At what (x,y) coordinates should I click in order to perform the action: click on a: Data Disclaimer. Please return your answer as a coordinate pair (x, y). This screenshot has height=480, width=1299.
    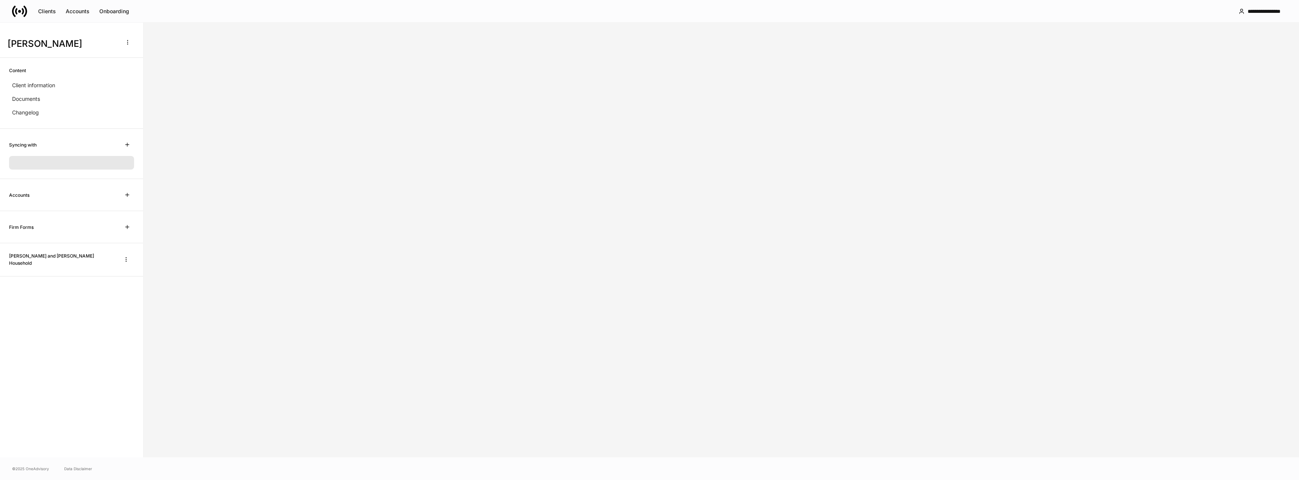
    Looking at the image, I should click on (78, 469).